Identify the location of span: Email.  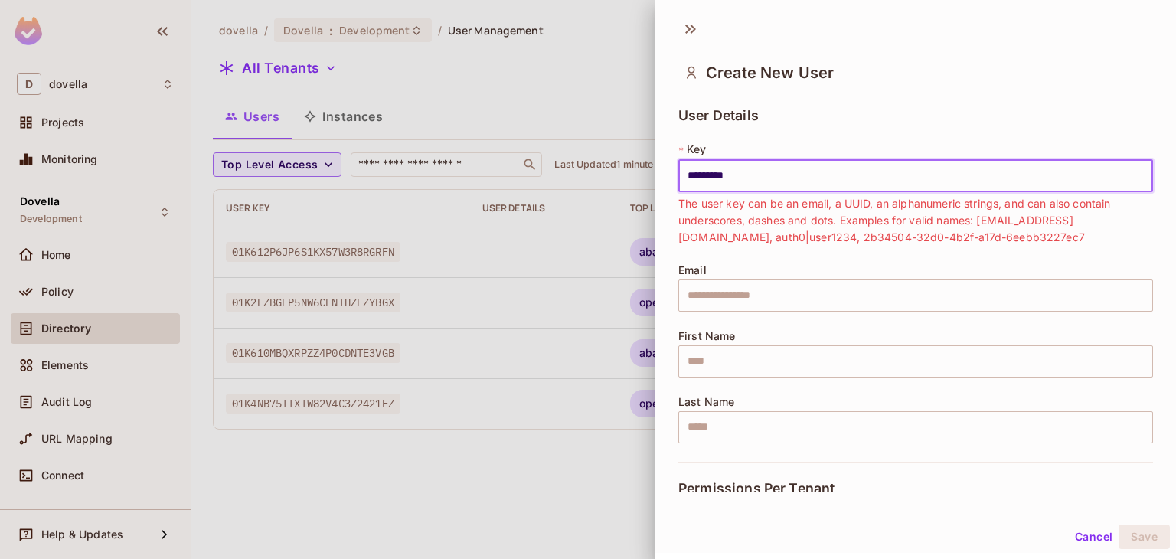
(692, 270).